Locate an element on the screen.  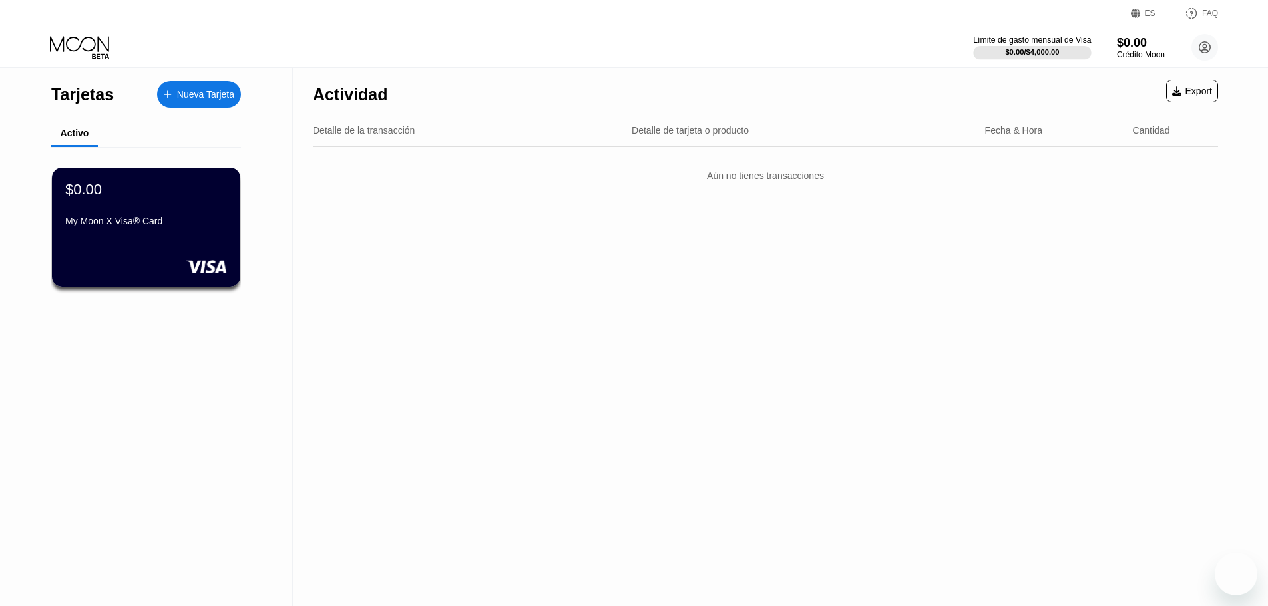
div: Aún no tienes transacciones is located at coordinates (765, 176).